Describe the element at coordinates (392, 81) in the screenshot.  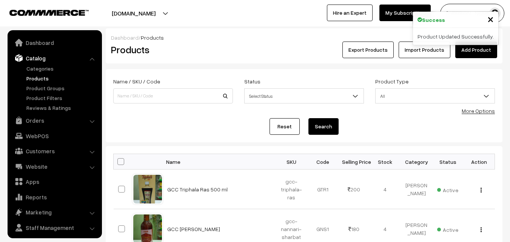
I see `label: Product Type` at that location.